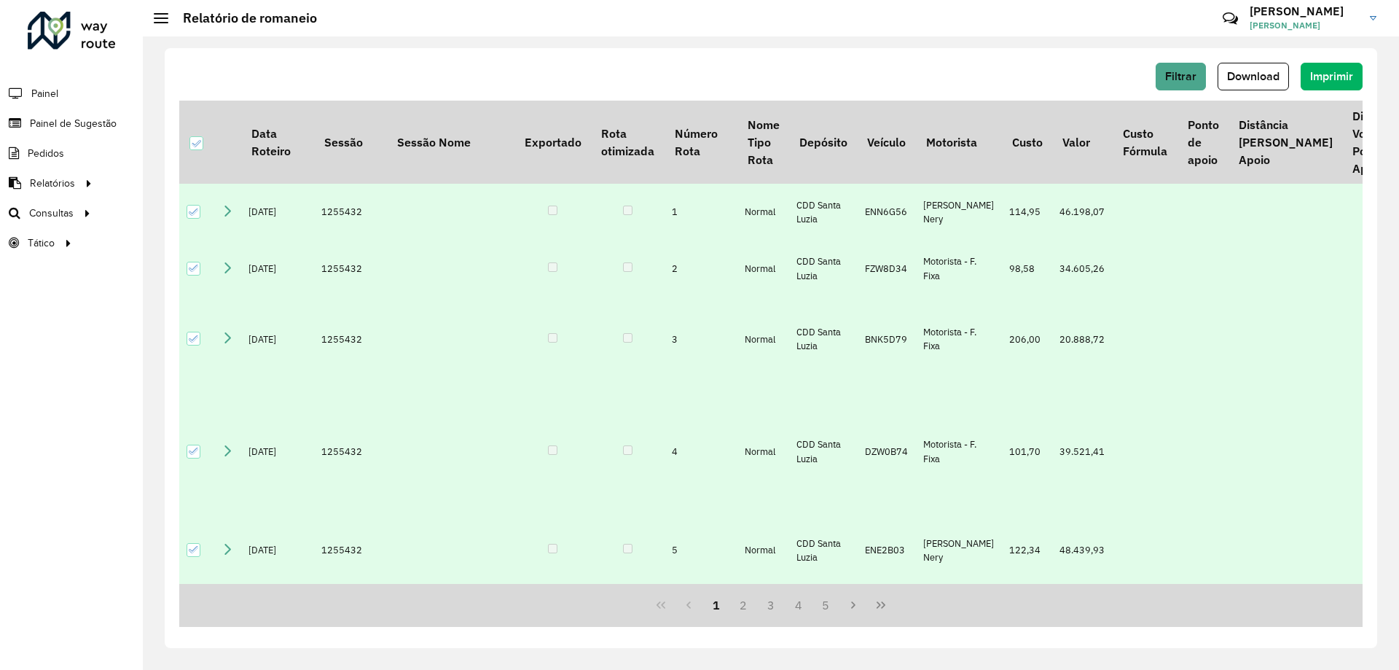 The height and width of the screenshot is (670, 1399). I want to click on td: 5, so click(701, 550).